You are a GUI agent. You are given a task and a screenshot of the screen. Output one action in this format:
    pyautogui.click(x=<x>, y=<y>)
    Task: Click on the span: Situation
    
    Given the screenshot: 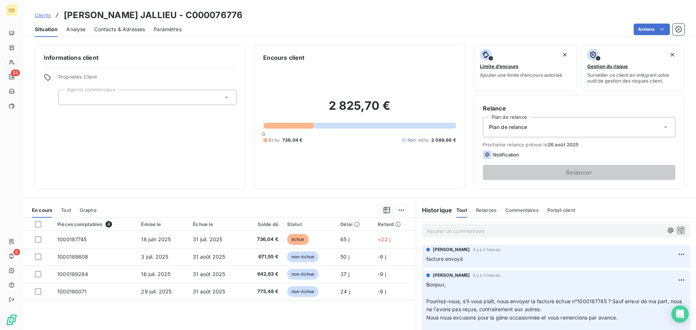 What is the action you would take?
    pyautogui.click(x=46, y=29)
    